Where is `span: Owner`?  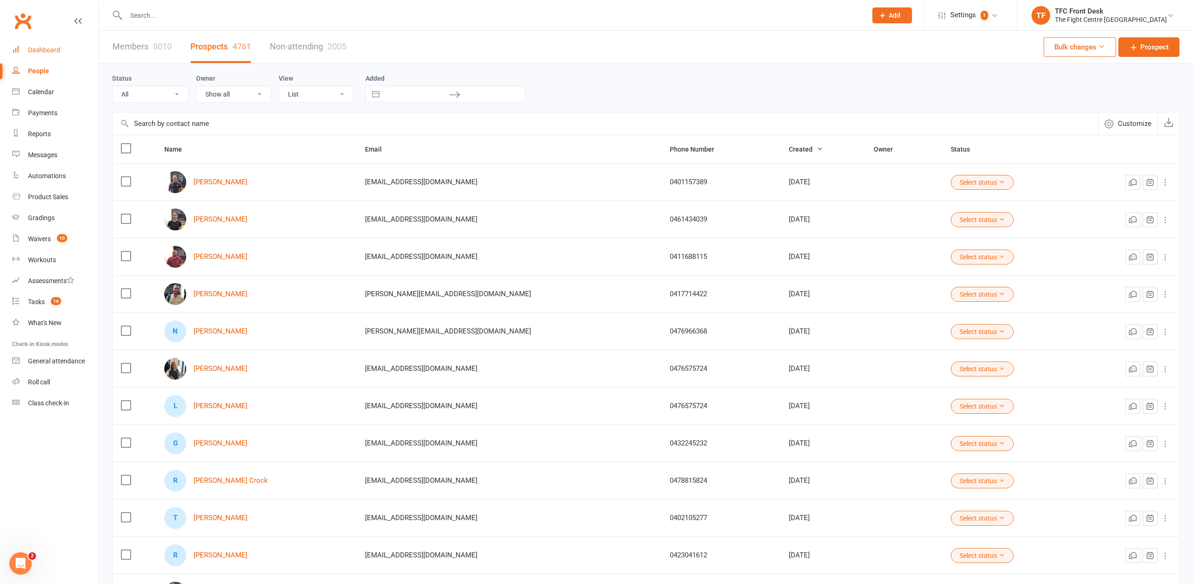 span: Owner is located at coordinates (888, 149).